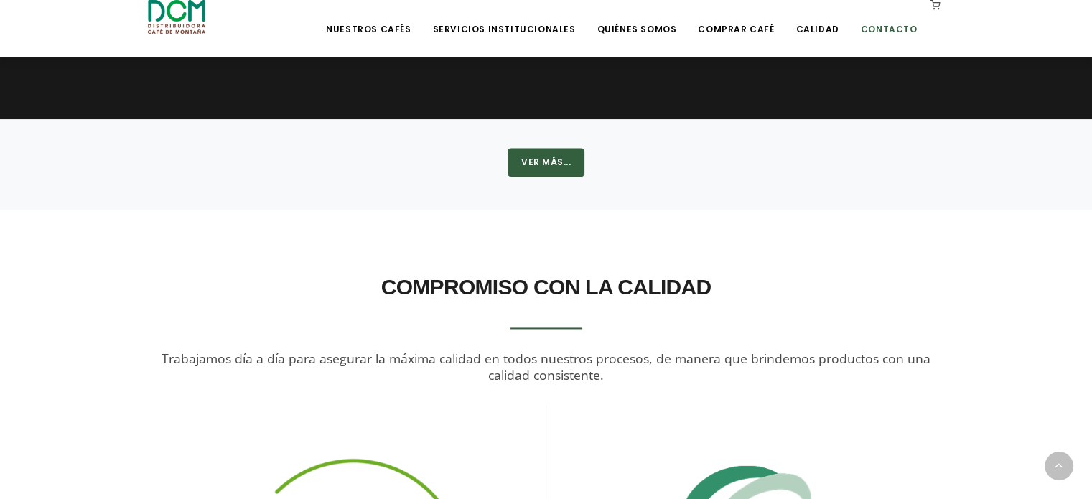 Image resolution: width=1092 pixels, height=499 pixels. I want to click on a: Quiénes Somos, so click(636, 18).